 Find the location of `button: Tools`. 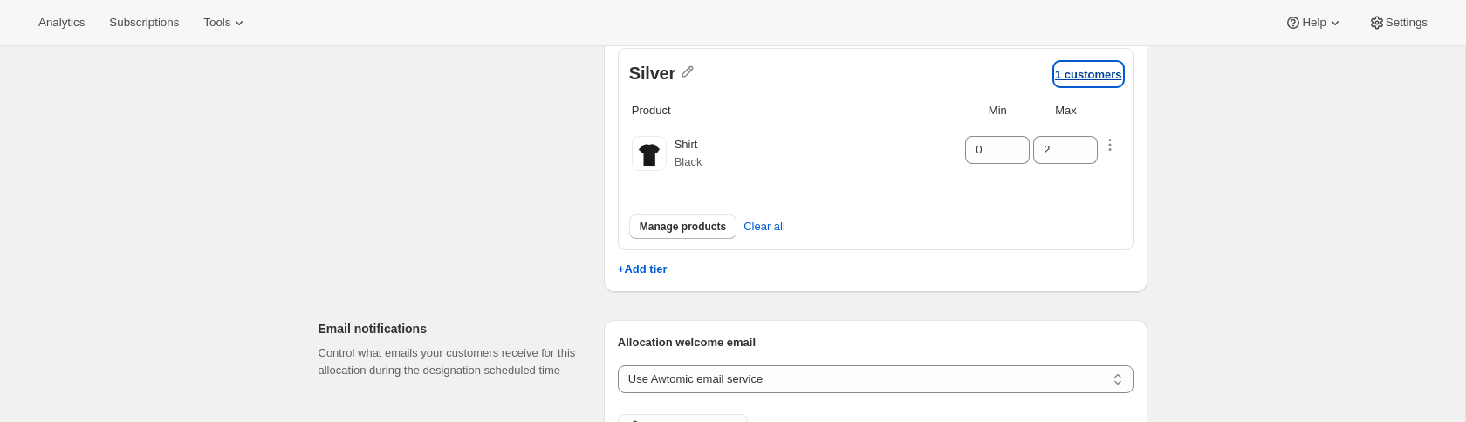

button: Tools is located at coordinates (225, 23).